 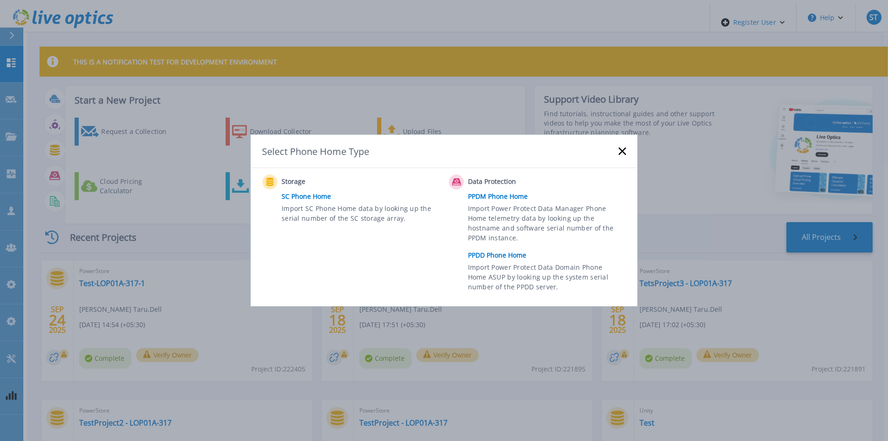 I want to click on span: Import Power Protect Data Manager Phone Home telemetry data by looking up the hostname and softwa..., so click(x=545, y=225).